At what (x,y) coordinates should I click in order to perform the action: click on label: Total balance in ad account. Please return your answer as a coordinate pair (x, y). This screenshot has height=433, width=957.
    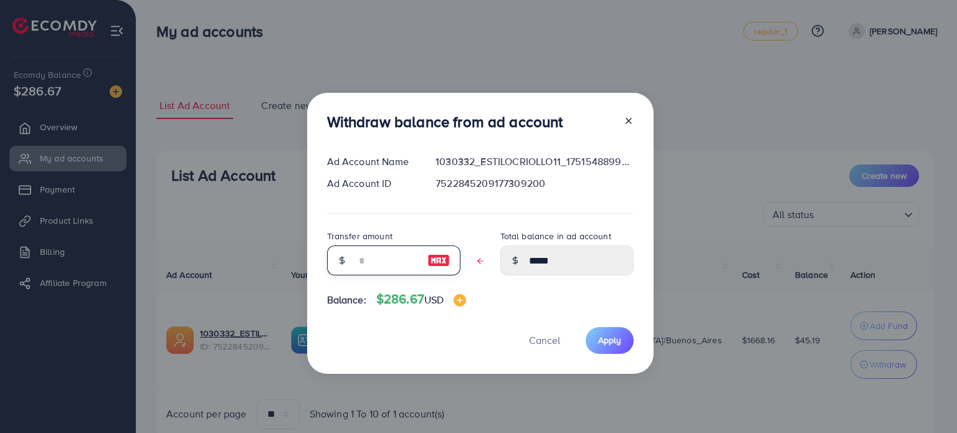
    Looking at the image, I should click on (556, 236).